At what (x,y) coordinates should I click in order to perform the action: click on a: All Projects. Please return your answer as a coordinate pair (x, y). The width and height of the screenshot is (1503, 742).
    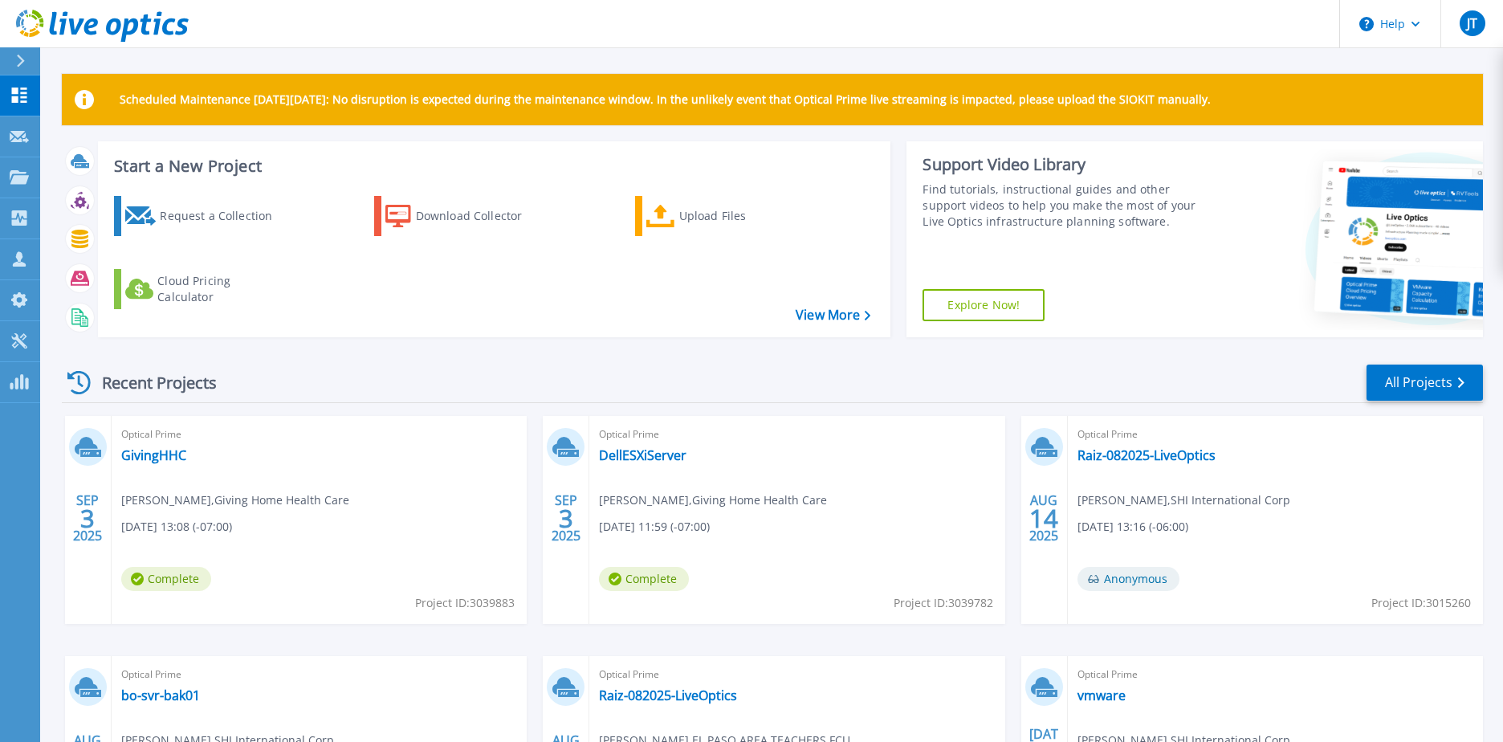
    Looking at the image, I should click on (1425, 382).